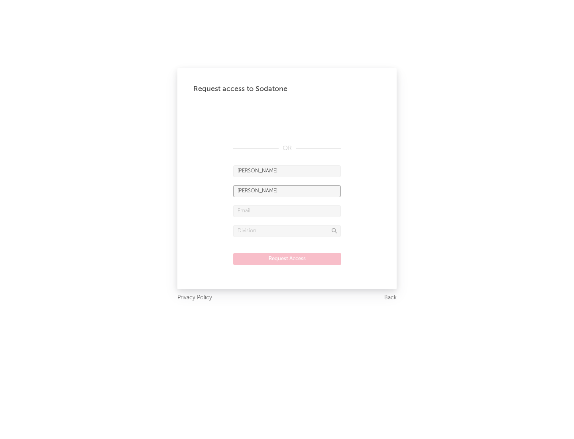  What do you see at coordinates (287, 191) in the screenshot?
I see `input: Last Name` at bounding box center [287, 191].